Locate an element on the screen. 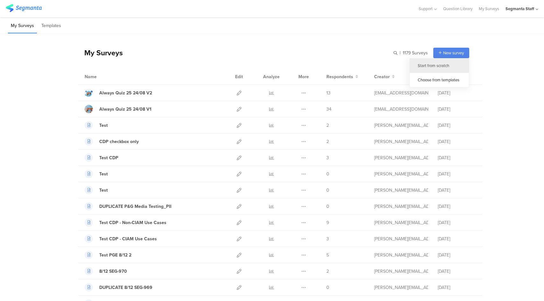 This screenshot has height=301, width=544. div: My Surveys is located at coordinates (100, 53).